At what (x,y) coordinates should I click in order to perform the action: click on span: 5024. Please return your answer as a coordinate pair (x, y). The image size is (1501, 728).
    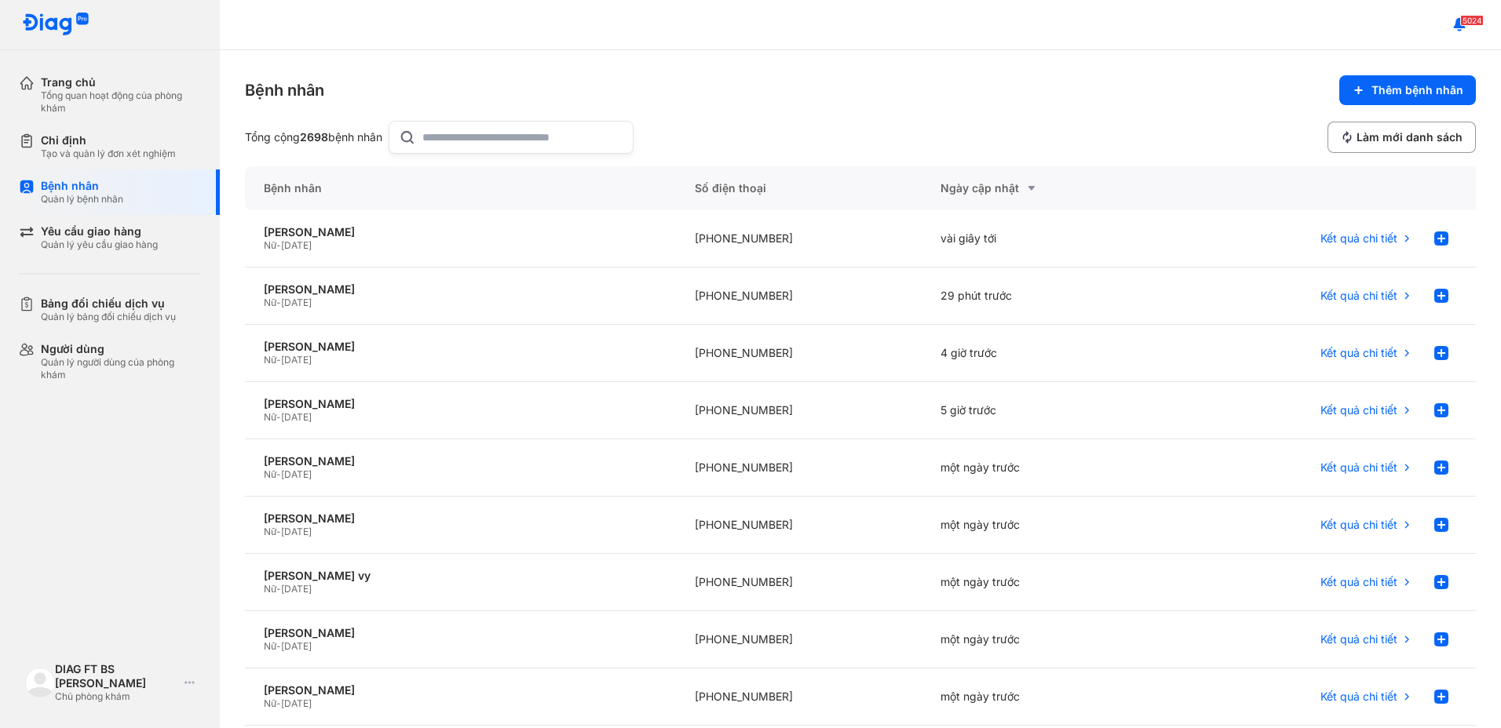
    Looking at the image, I should click on (1472, 20).